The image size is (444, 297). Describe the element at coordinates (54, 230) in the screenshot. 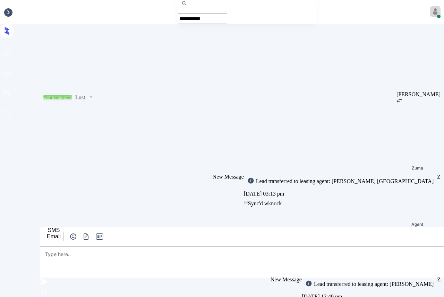

I see `div: SMS` at that location.